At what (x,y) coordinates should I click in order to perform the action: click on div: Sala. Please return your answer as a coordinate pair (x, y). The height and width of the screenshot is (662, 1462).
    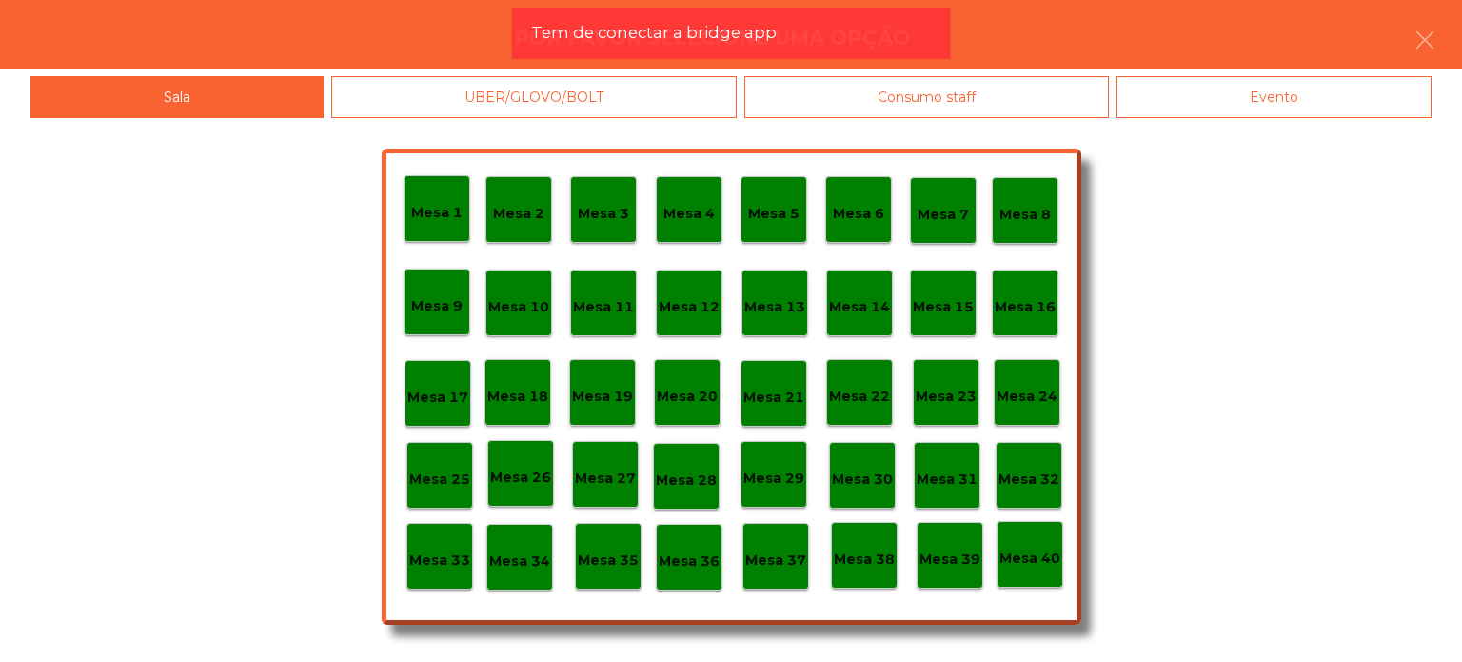
    Looking at the image, I should click on (177, 97).